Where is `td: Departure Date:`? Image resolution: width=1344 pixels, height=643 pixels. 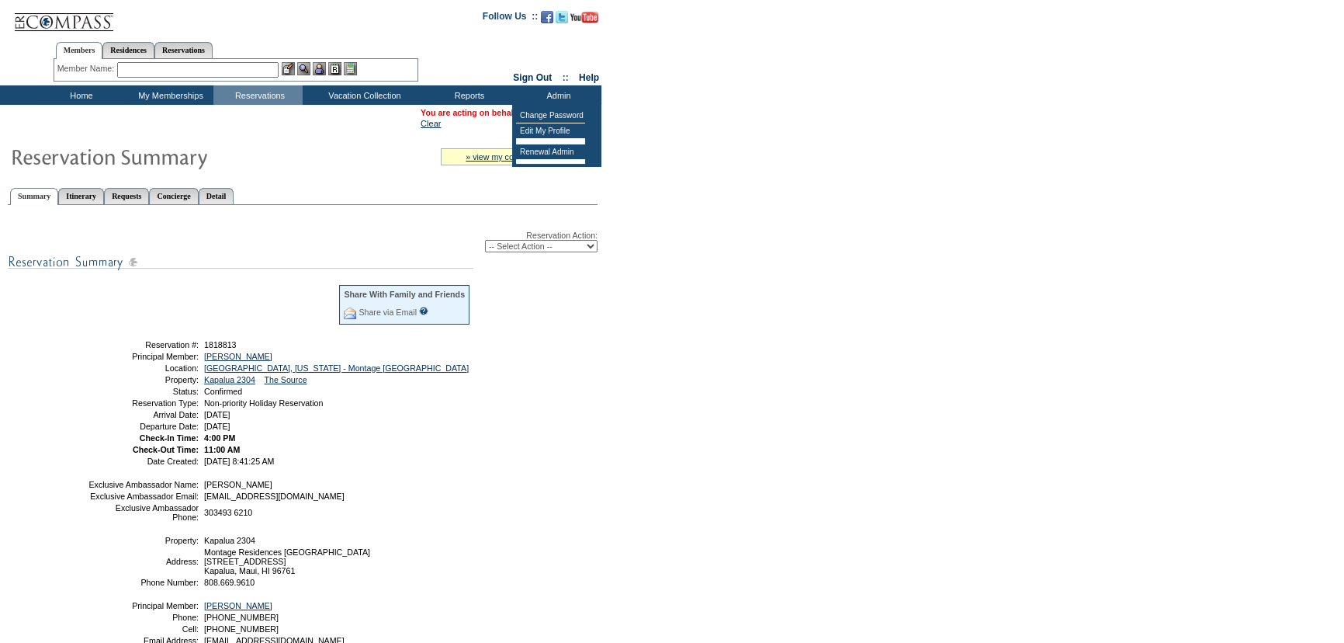
td: Departure Date: is located at coordinates (143, 426).